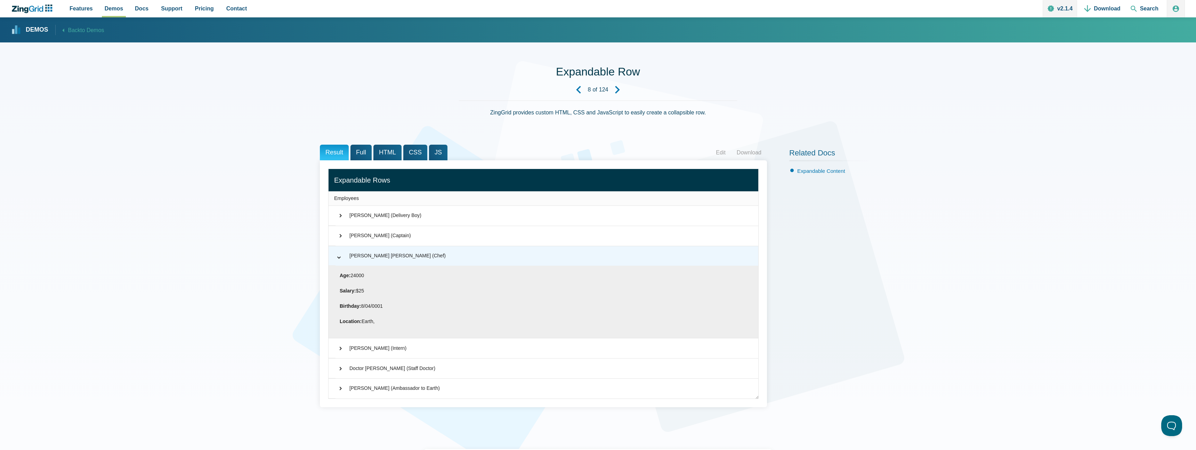 The image size is (1196, 450). I want to click on span: Employees, so click(346, 198).